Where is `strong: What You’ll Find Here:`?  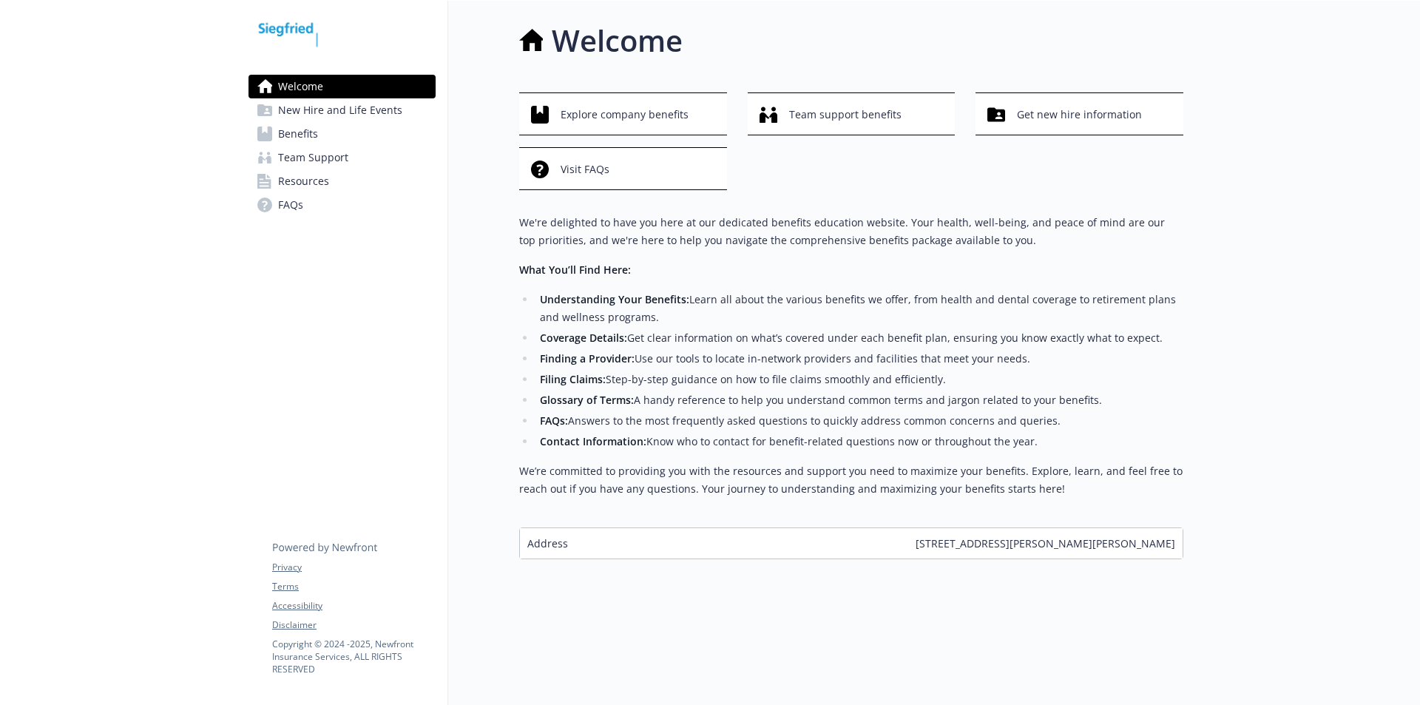
strong: What You’ll Find Here: is located at coordinates (575, 269).